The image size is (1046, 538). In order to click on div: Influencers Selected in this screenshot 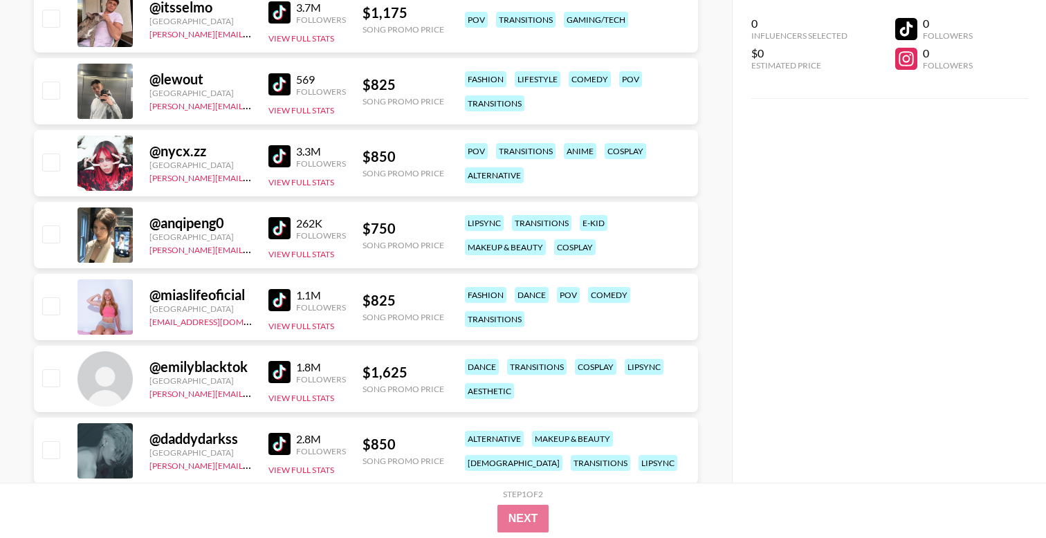, I will do `click(799, 35)`.